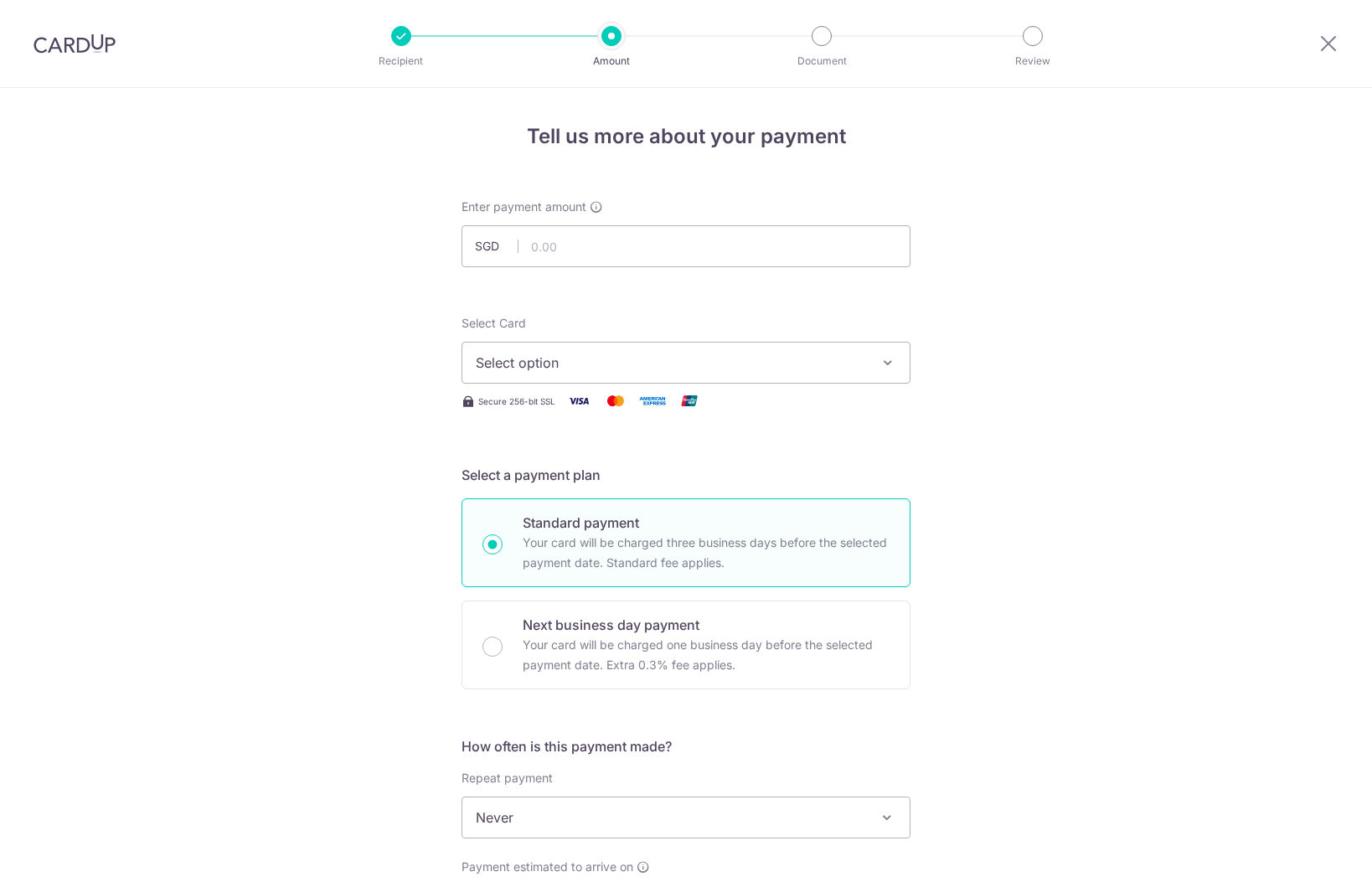 This screenshot has width=1372, height=882. What do you see at coordinates (524, 207) in the screenshot?
I see `span: Enter payment amount` at bounding box center [524, 207].